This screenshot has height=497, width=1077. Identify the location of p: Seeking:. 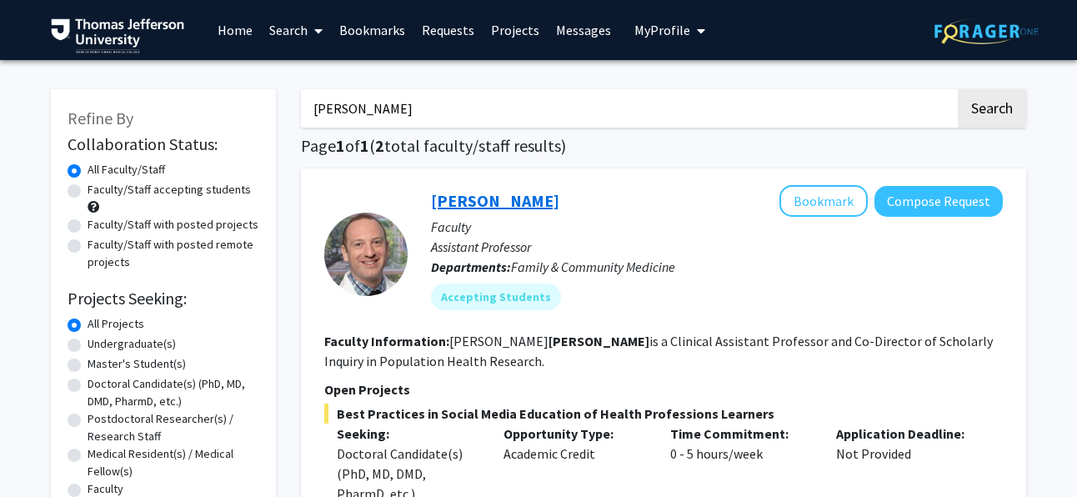
(408, 434).